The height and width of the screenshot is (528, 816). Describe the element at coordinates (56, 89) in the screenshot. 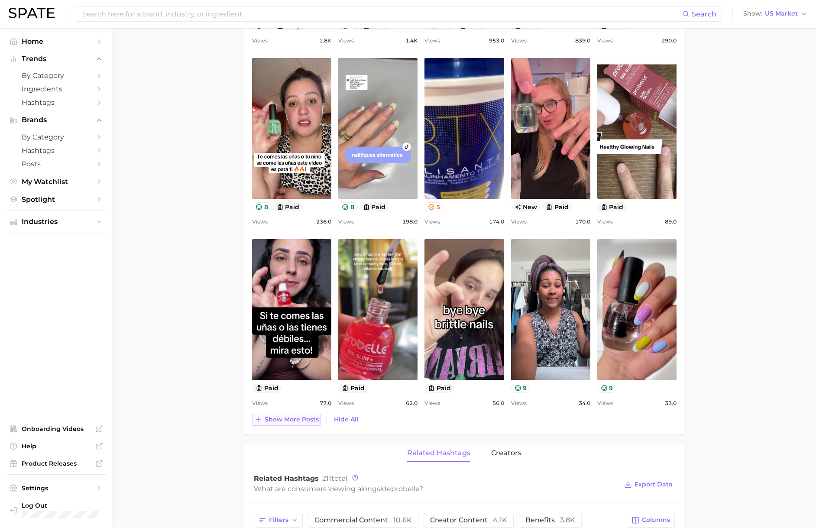

I see `a: Ingredients` at that location.